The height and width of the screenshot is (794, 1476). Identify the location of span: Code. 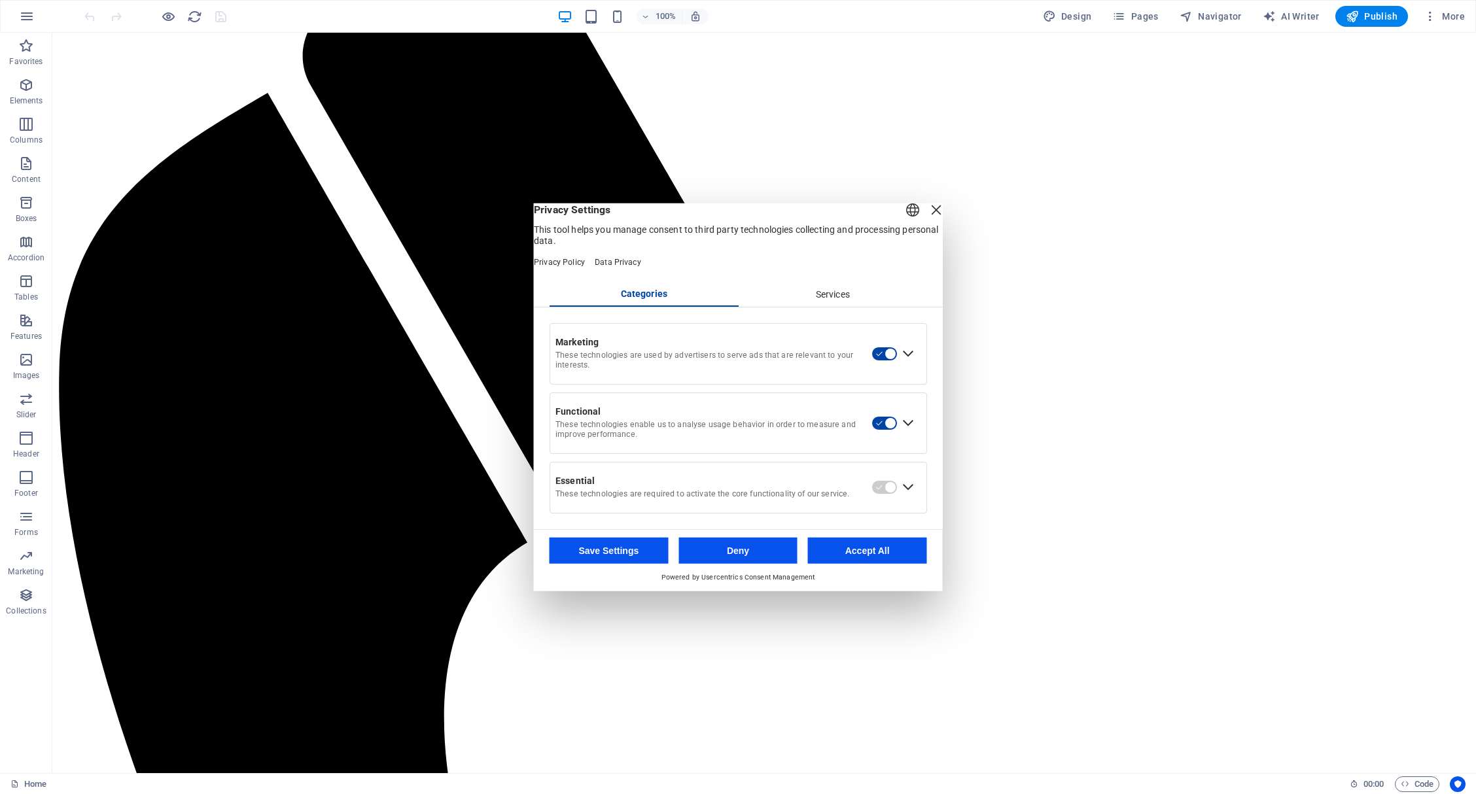
(1417, 784).